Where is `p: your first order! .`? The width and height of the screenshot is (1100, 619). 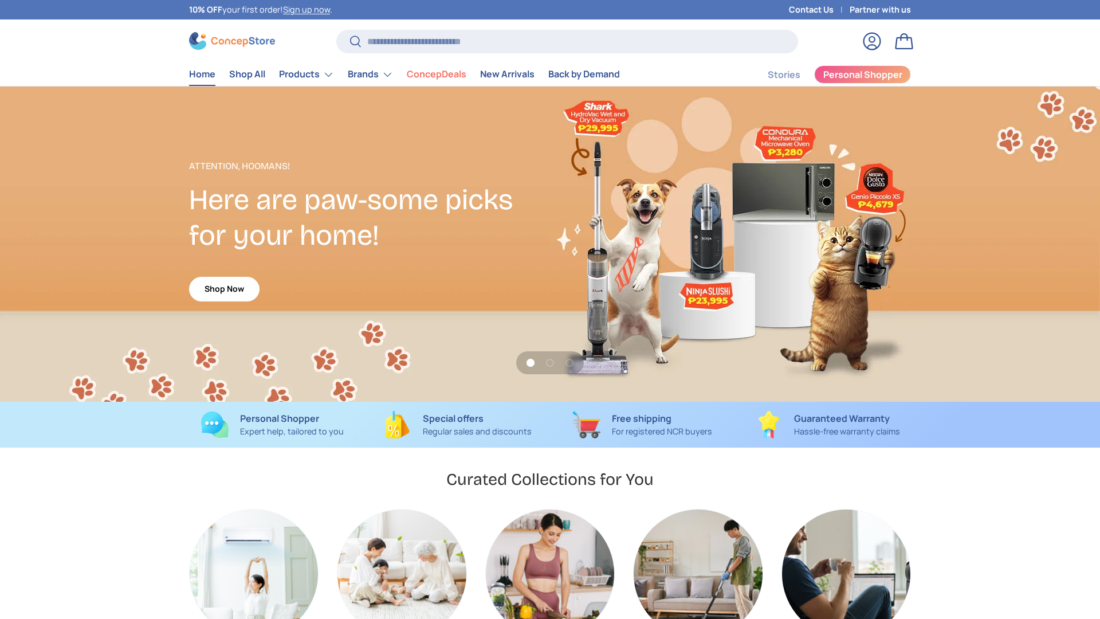
p: your first order! . is located at coordinates (261, 10).